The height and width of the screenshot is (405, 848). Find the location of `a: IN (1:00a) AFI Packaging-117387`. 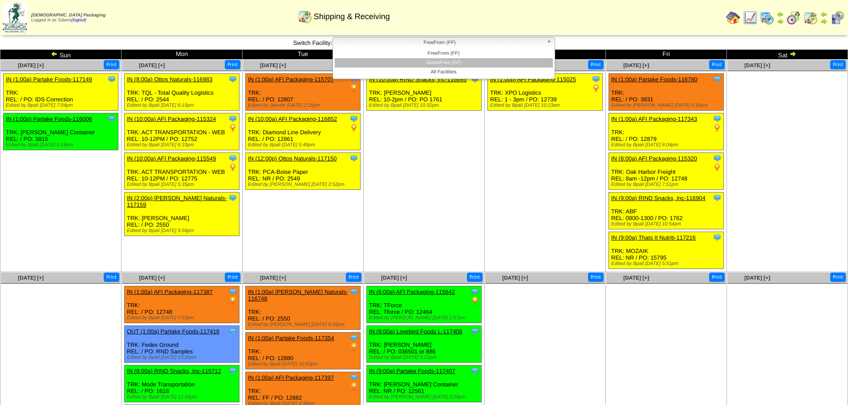

a: IN (1:00a) AFI Packaging-117387 is located at coordinates (170, 292).